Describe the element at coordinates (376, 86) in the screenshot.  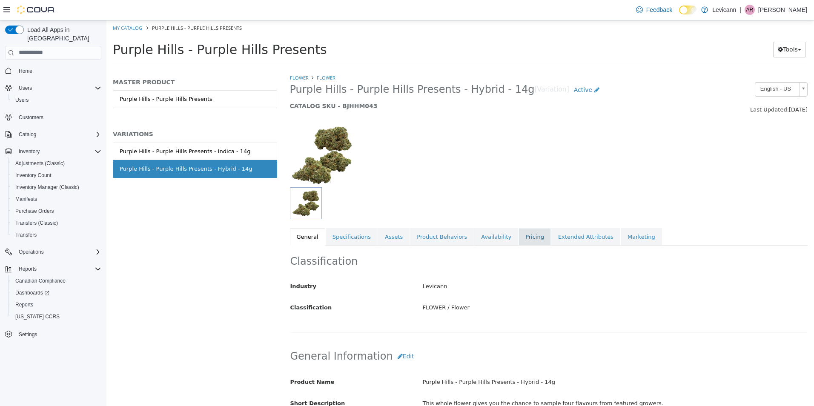
I see `h5: CATALOG SKU - BJHHM043` at that location.